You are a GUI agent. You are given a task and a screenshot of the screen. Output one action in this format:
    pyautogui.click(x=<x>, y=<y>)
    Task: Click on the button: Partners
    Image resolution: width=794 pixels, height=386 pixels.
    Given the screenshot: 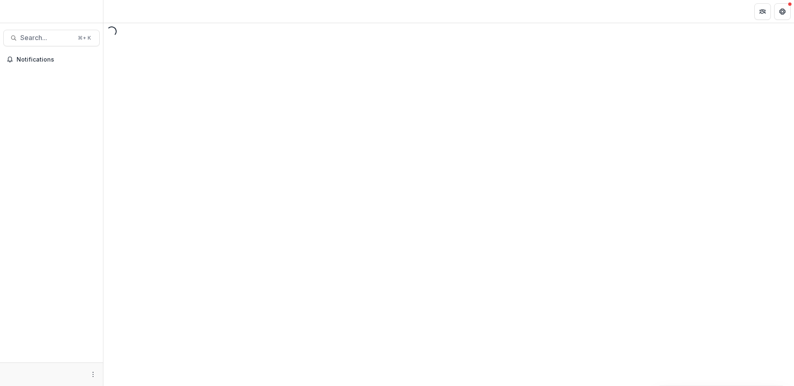 What is the action you would take?
    pyautogui.click(x=762, y=12)
    